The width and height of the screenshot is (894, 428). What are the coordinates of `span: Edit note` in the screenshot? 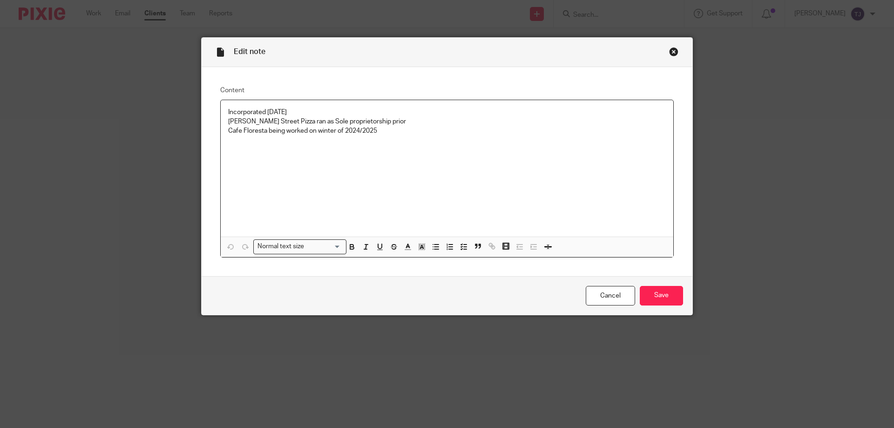 It's located at (250, 52).